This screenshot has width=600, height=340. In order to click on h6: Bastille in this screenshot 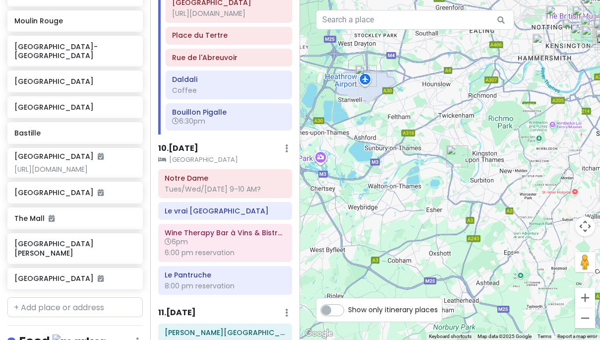, I will do `click(75, 133)`.